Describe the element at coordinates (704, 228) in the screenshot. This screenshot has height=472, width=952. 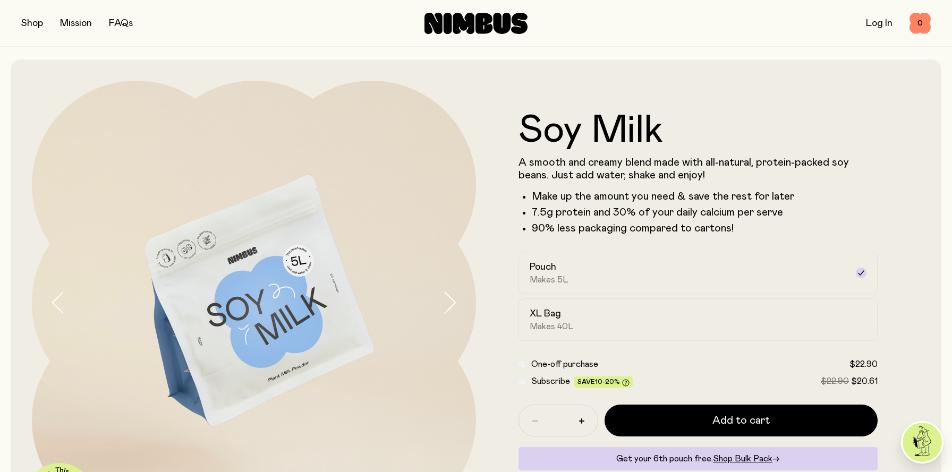
I see `p: 90% less packaging compared to cartons!` at that location.